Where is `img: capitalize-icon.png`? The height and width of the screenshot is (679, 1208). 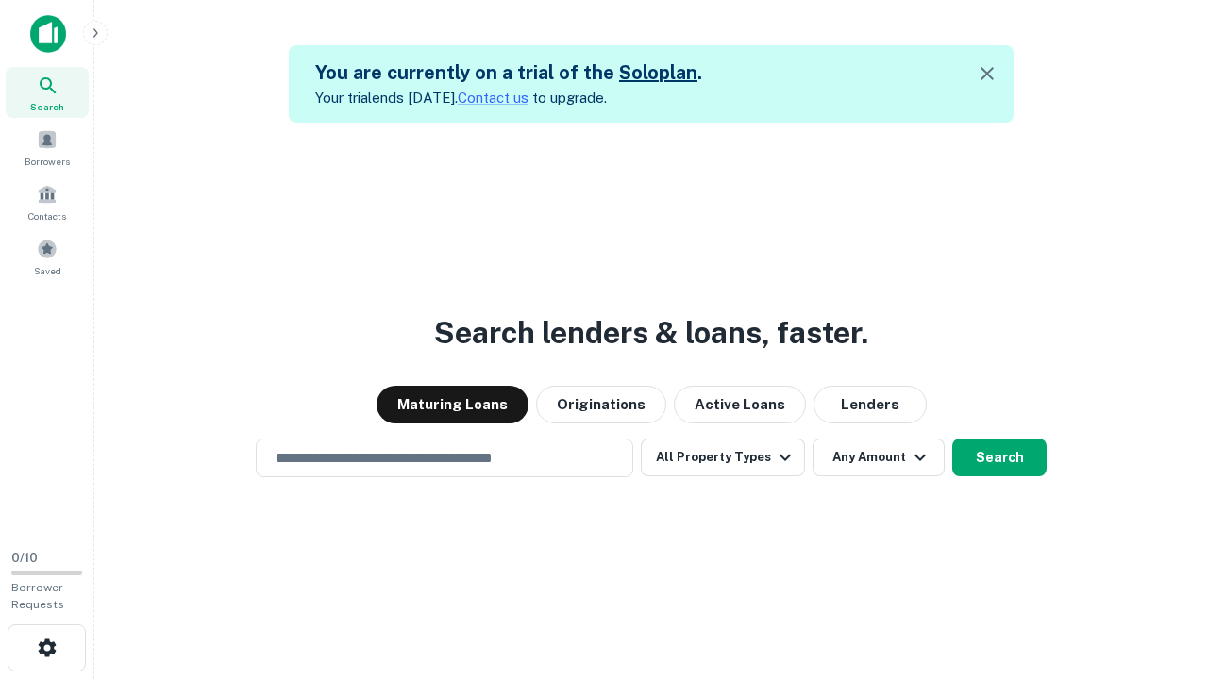
img: capitalize-icon.png is located at coordinates (48, 34).